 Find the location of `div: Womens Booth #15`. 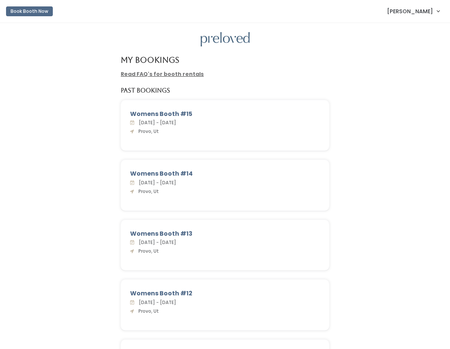

div: Womens Booth #15 is located at coordinates (225, 114).